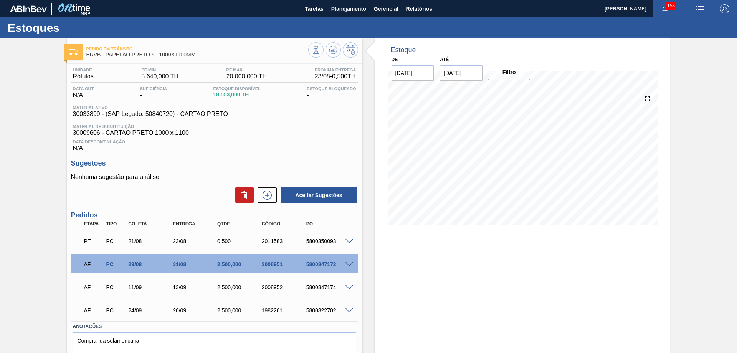 This screenshot has width=737, height=353. Describe the element at coordinates (196, 310) in the screenshot. I see `div: 26/09/2025` at that location.